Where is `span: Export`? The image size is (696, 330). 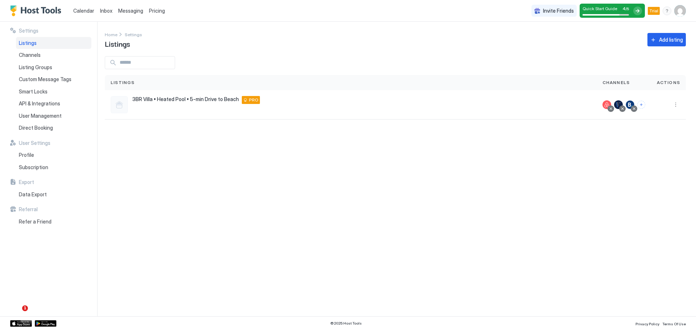
span: Export is located at coordinates (26, 182).